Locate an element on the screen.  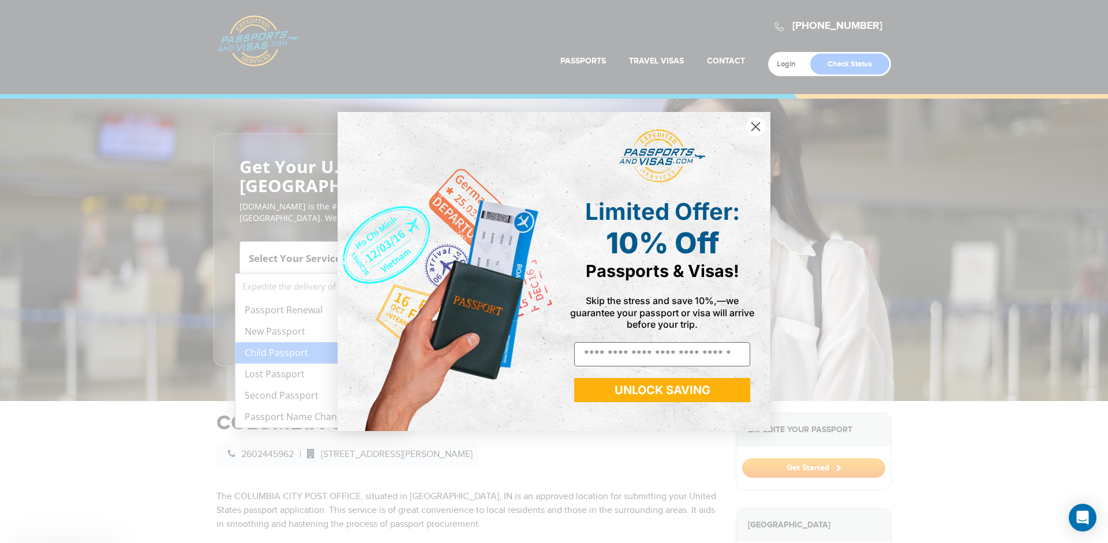
div: Open Intercom Messenger is located at coordinates (1083, 518).